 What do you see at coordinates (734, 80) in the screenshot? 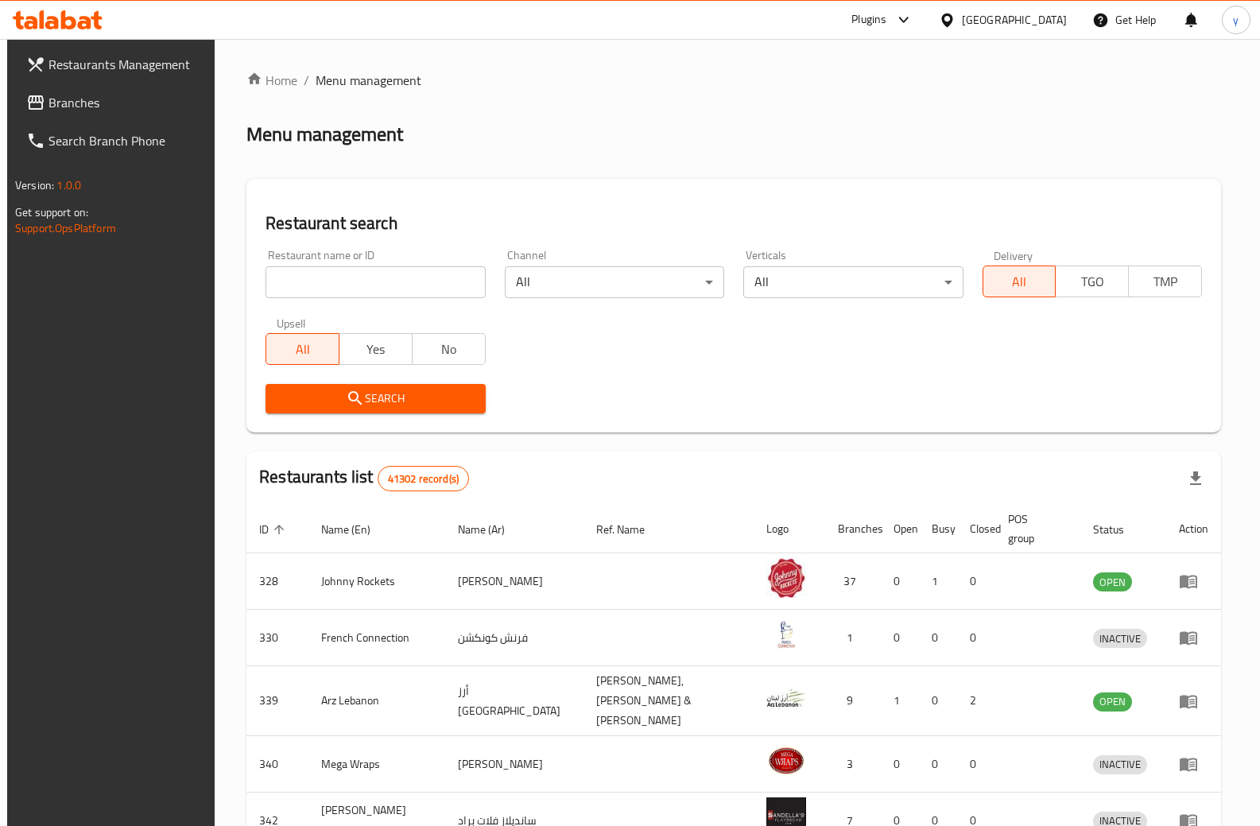
I see `nav: breadcrumb` at bounding box center [734, 80].